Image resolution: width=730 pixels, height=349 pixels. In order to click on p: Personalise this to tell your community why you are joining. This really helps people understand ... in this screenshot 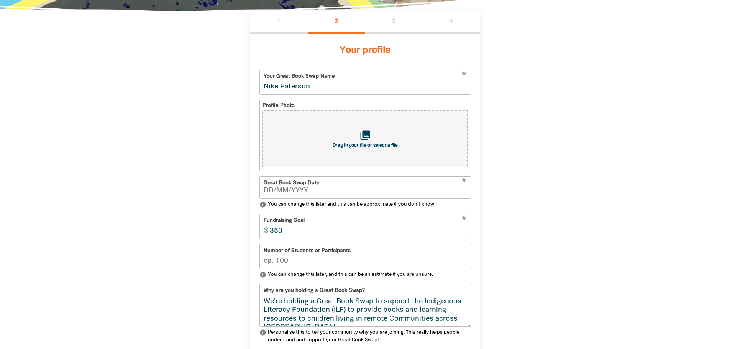, I will do `click(365, 336)`.